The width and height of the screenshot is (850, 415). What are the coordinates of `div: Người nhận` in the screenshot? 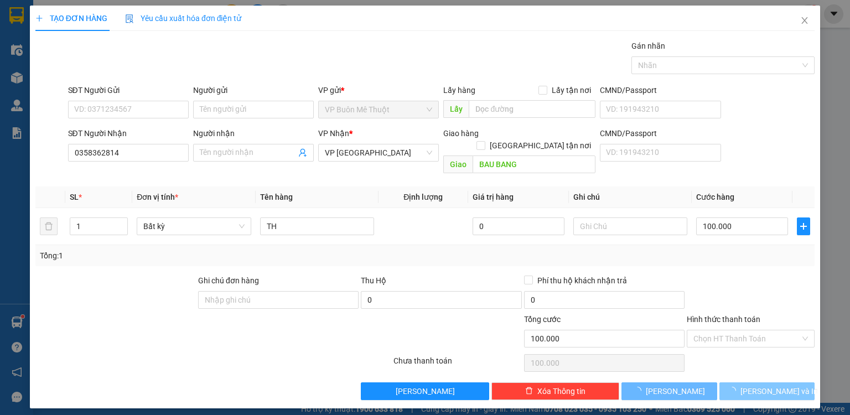 It's located at (253, 133).